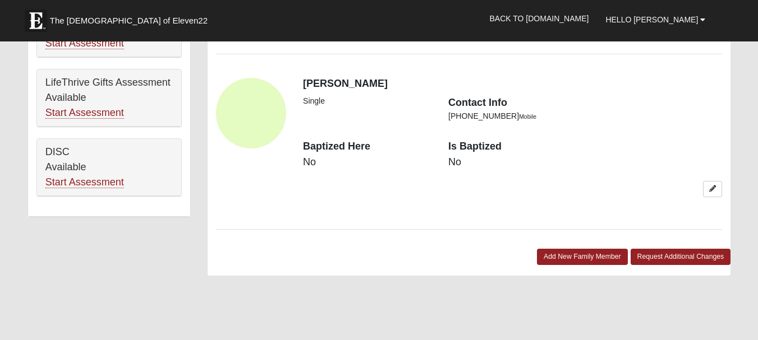 This screenshot has height=340, width=758. I want to click on dt: Is Baptized, so click(512, 147).